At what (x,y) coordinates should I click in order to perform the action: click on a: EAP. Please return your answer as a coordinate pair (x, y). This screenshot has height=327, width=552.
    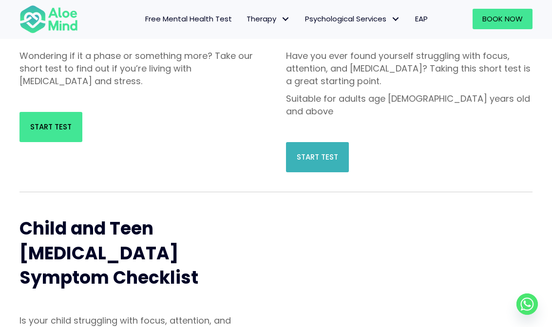
    Looking at the image, I should click on (421, 19).